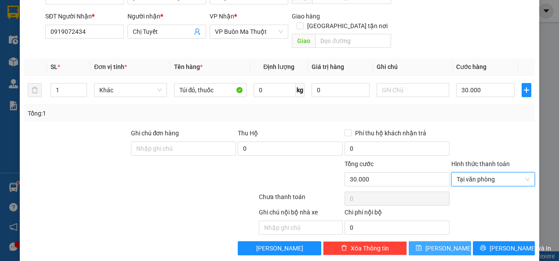  Describe the element at coordinates (391, 133) in the screenshot. I see `span: Phí thu hộ khách nhận trả` at that location.